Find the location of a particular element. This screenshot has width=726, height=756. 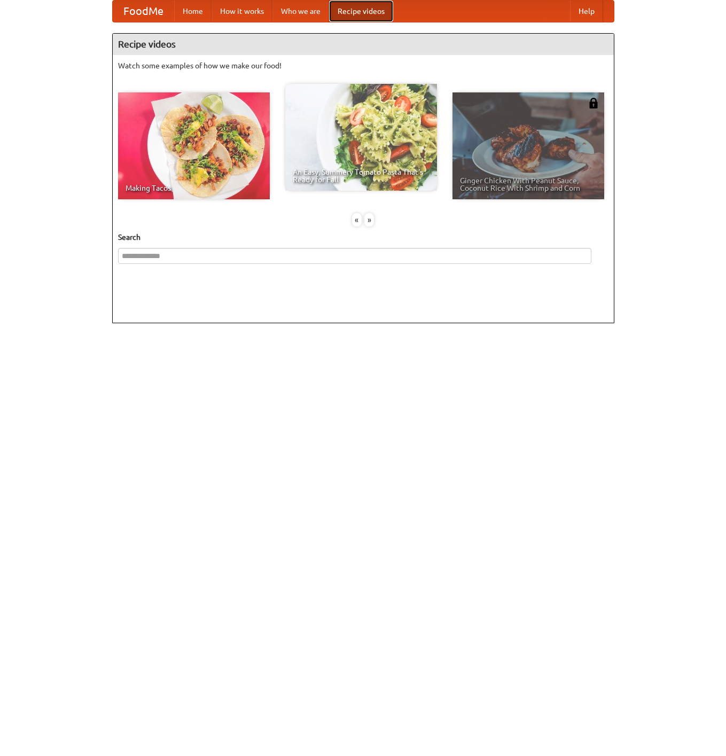

a: Recipe videos is located at coordinates (361, 11).